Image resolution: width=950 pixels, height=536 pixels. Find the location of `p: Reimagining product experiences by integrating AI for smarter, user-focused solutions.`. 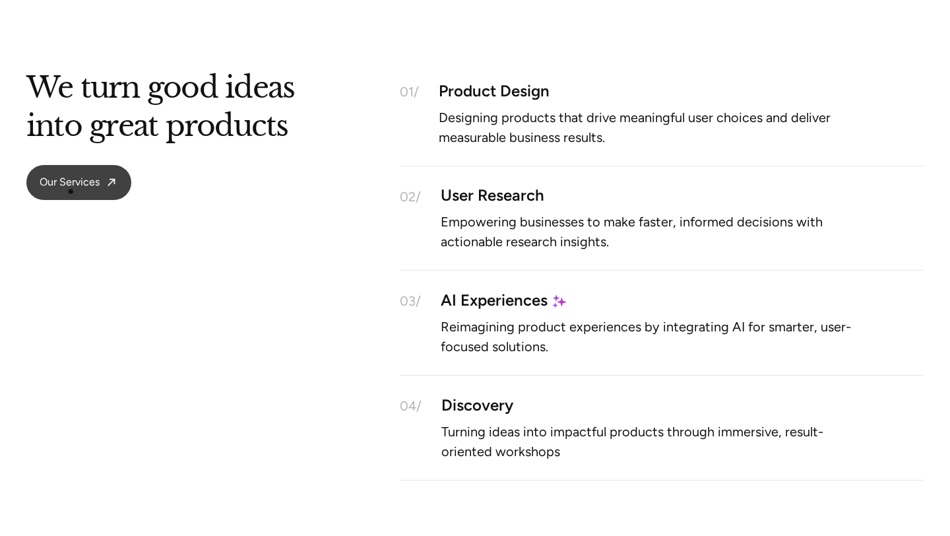

p: Reimagining product experiences by integrating AI for smarter, user-focused solutions. is located at coordinates (655, 336).